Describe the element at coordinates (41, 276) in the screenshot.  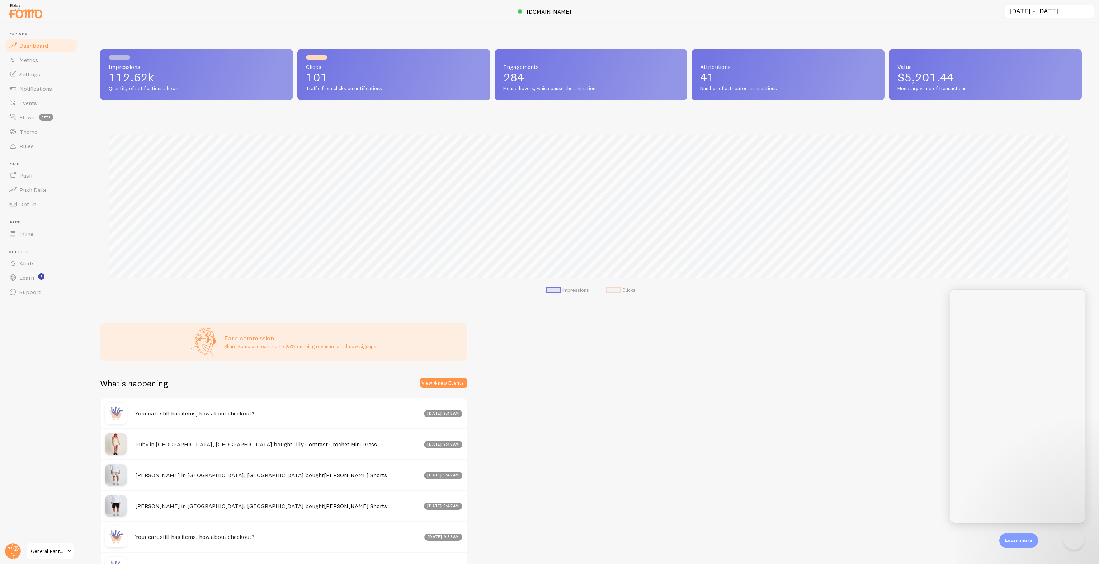
I see `svg: <p>Watch New Feature Tutorials!</p>` at that location.